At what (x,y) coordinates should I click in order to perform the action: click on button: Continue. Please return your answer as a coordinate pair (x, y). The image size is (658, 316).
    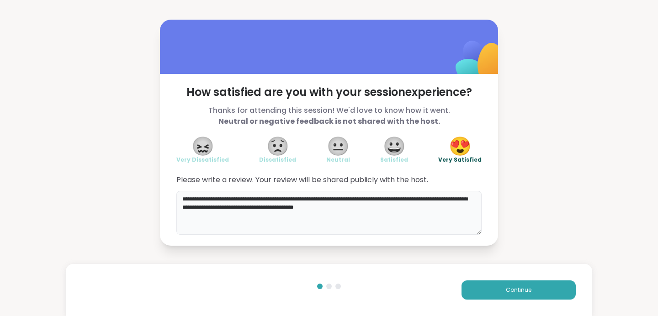
    Looking at the image, I should click on (519, 290).